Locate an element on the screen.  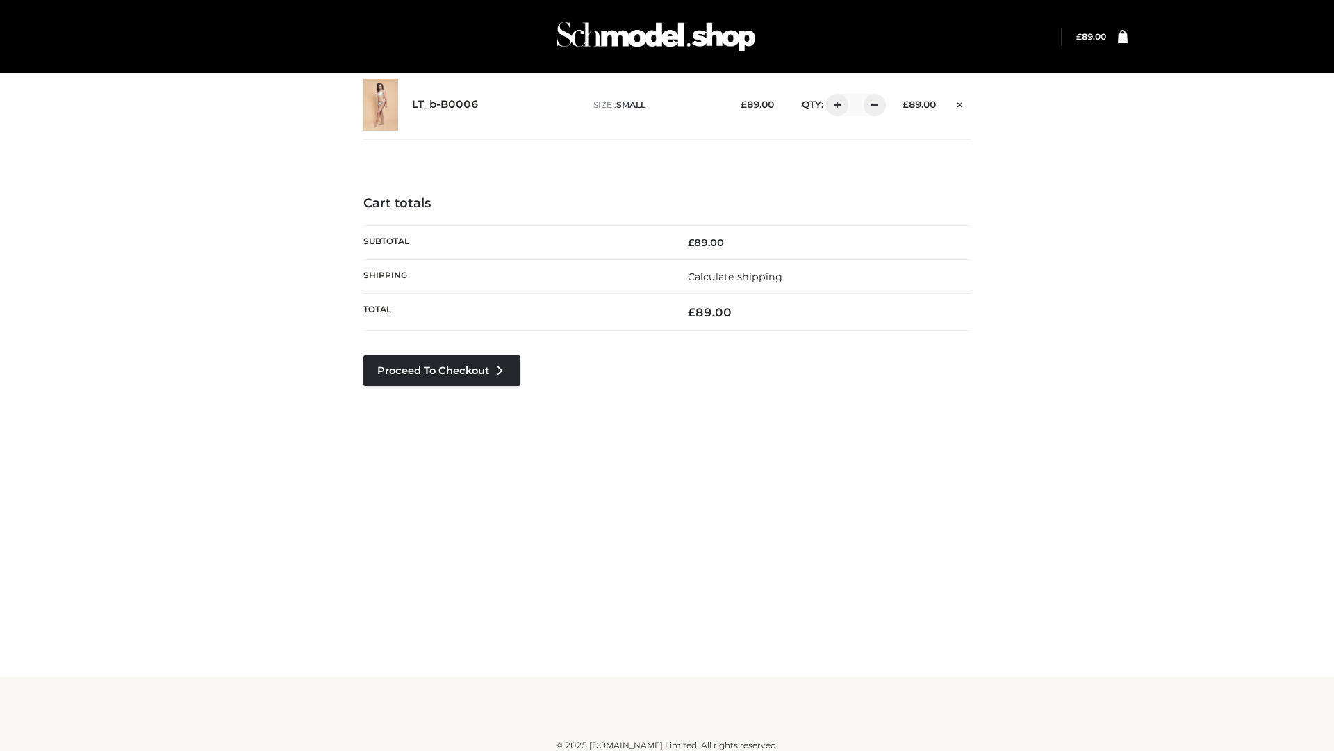
th: Shipping is located at coordinates (515, 276).